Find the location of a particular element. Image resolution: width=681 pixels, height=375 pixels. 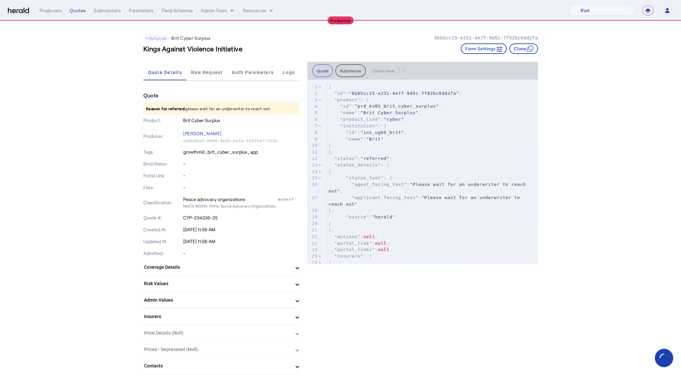

span: Raw Request is located at coordinates (207, 72).